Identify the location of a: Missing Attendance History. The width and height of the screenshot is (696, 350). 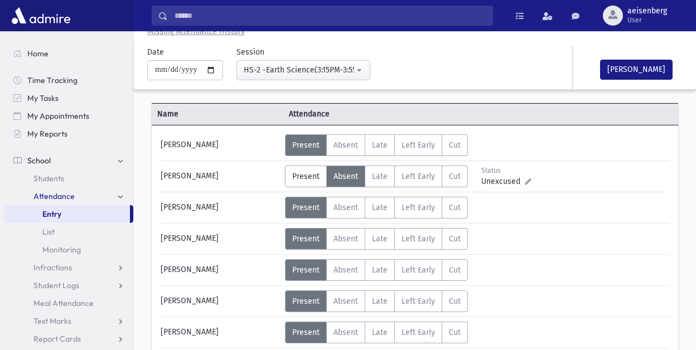
(194, 31).